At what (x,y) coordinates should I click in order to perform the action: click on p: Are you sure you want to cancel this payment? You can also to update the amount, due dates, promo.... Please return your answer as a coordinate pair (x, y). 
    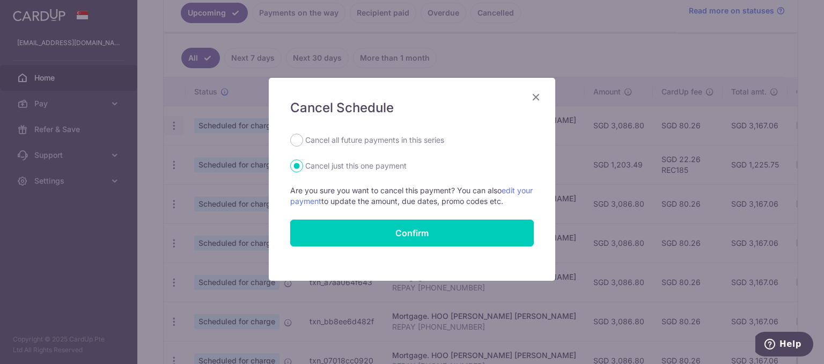
    Looking at the image, I should click on (412, 196).